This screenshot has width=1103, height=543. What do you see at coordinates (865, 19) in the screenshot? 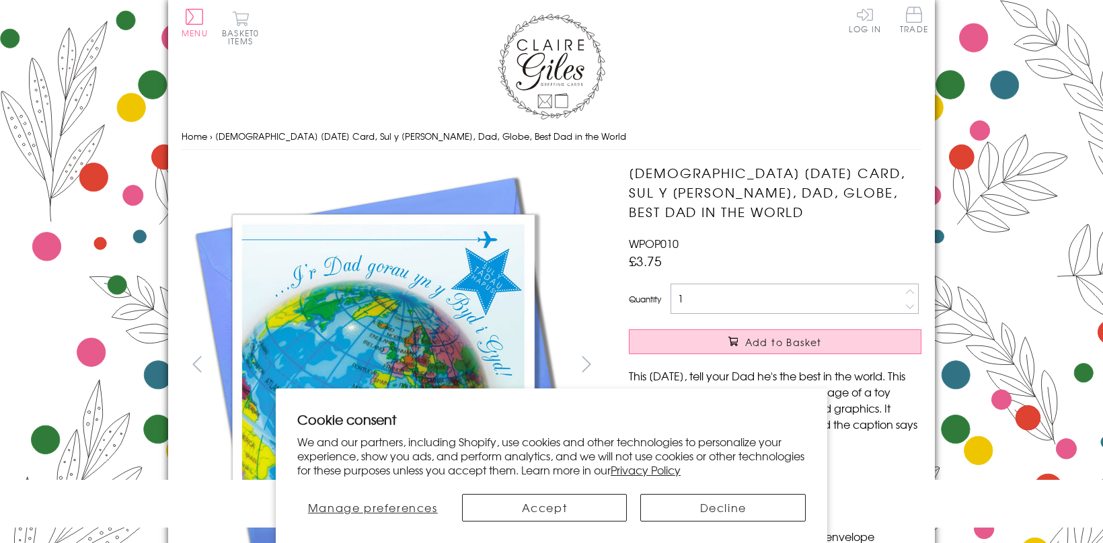
I see `a: Log In` at bounding box center [865, 19].